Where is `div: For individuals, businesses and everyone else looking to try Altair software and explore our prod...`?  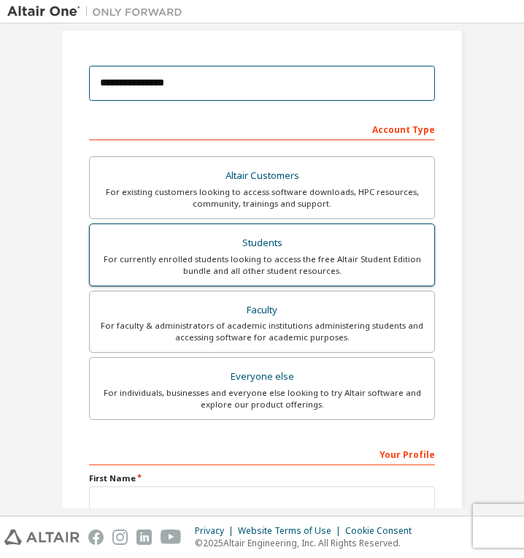 div: For individuals, businesses and everyone else looking to try Altair software and explore our prod... is located at coordinates (262, 399).